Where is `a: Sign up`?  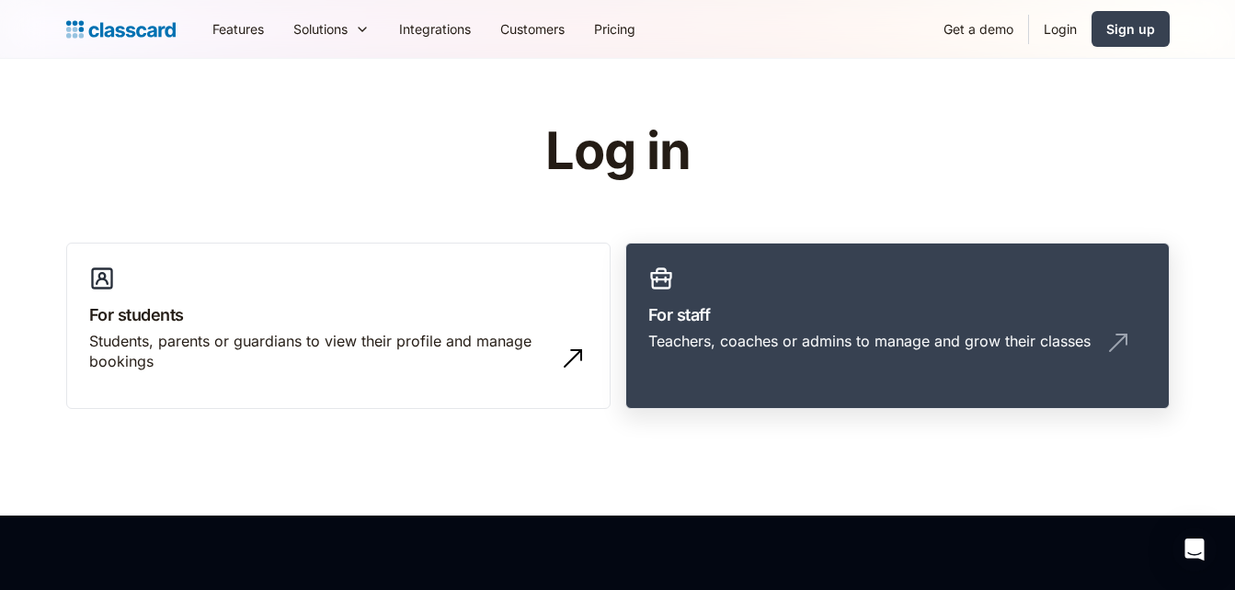
a: Sign up is located at coordinates (1130, 28).